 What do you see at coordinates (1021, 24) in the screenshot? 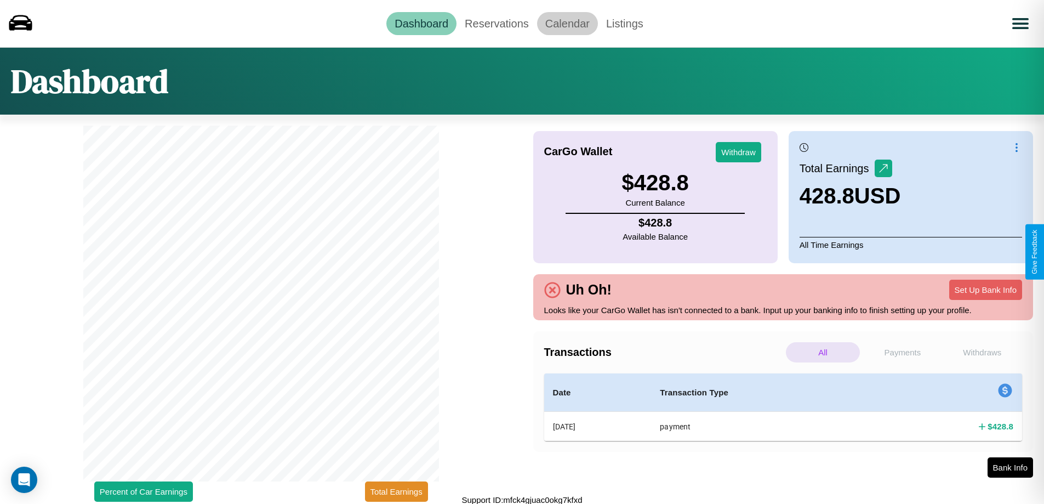
I see `button: Open menu` at bounding box center [1021, 24].